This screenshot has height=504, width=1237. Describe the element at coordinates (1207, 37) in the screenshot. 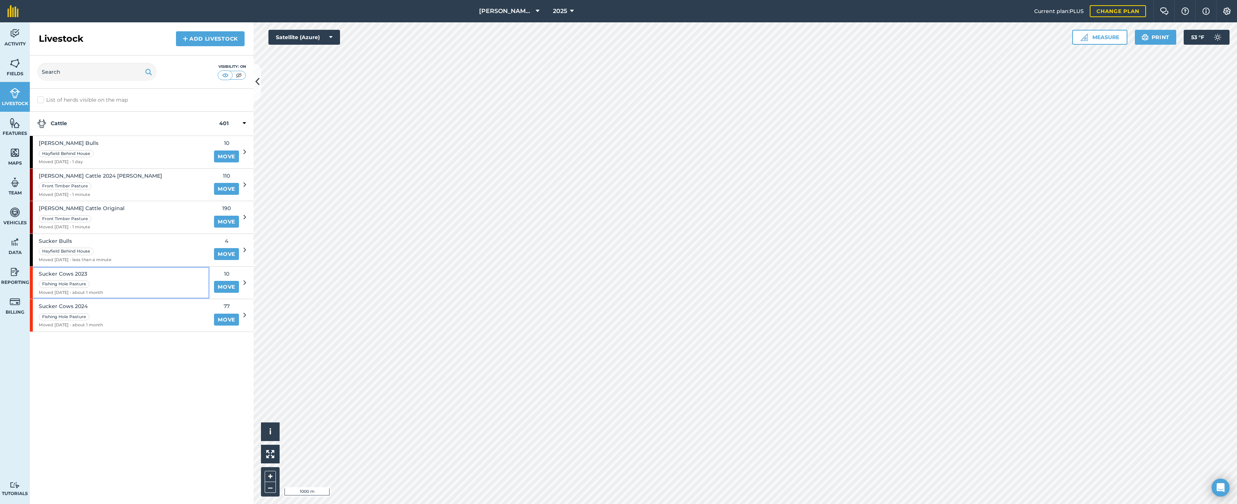

I see `button: 53 °F` at that location.